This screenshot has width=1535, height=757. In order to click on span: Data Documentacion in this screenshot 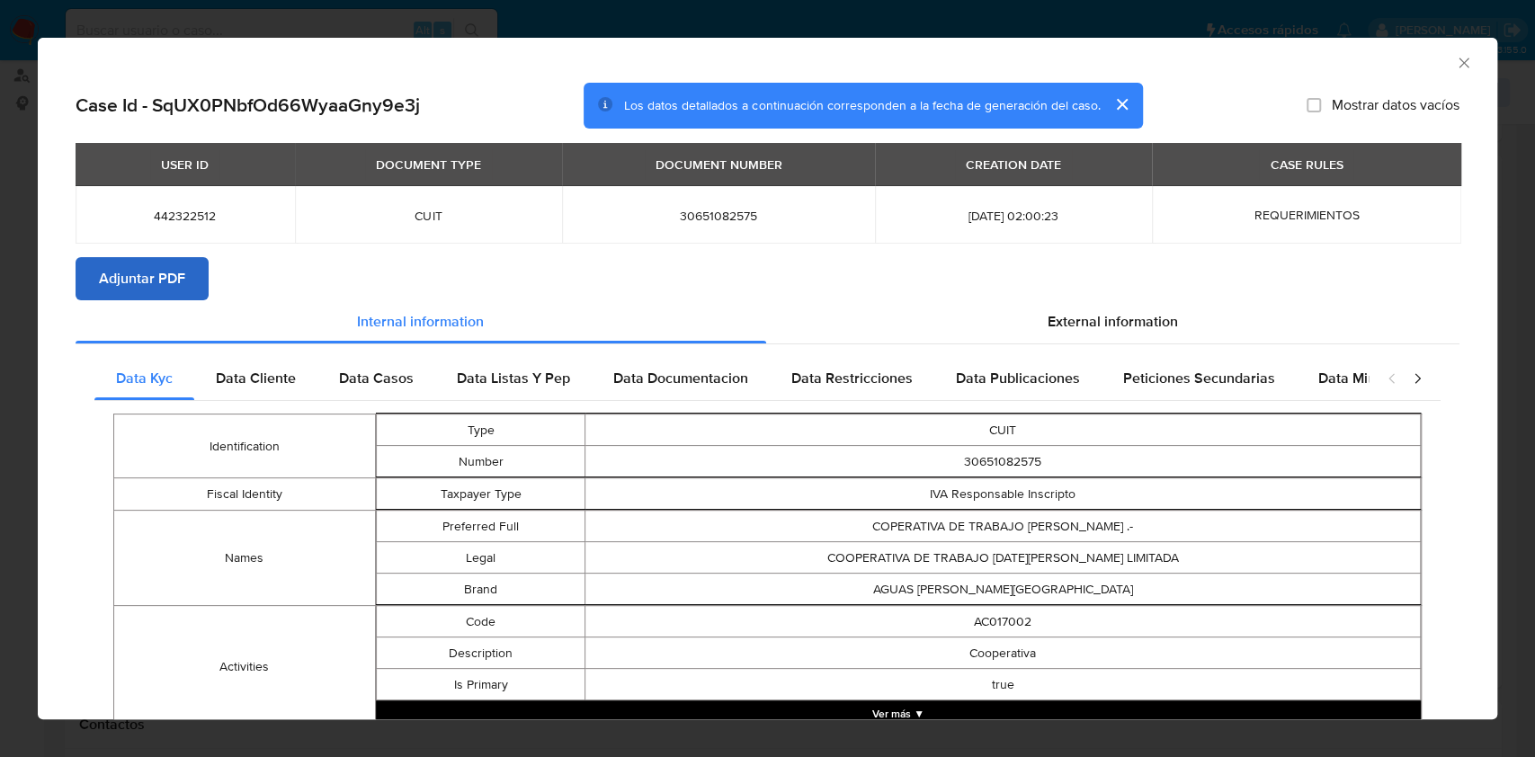, I will do `click(681, 378)`.